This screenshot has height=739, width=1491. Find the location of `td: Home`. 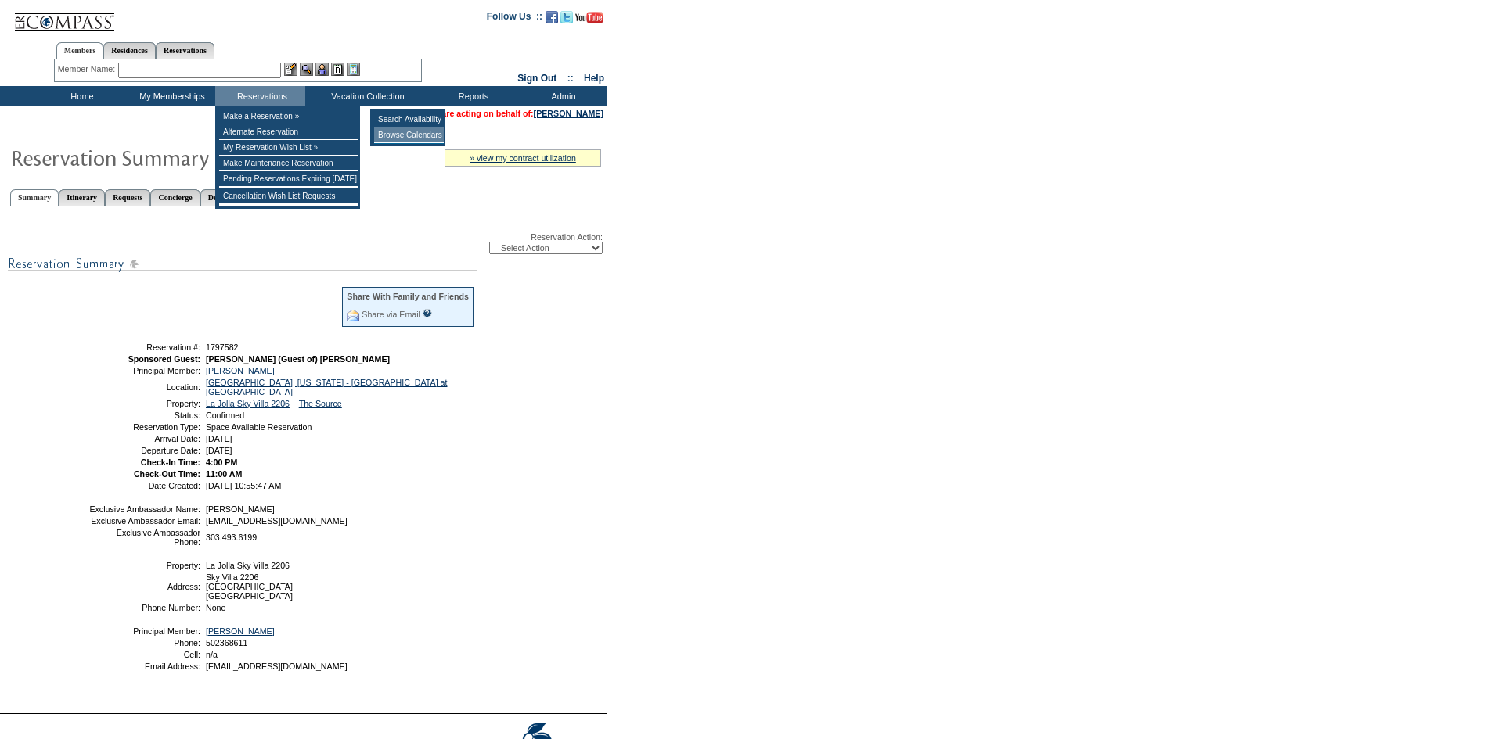

td: Home is located at coordinates (80, 95).